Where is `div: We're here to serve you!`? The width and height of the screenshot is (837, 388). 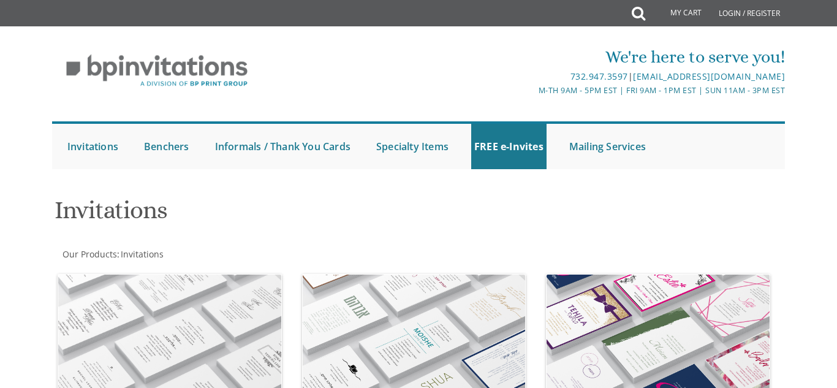 div: We're here to serve you! is located at coordinates (541, 57).